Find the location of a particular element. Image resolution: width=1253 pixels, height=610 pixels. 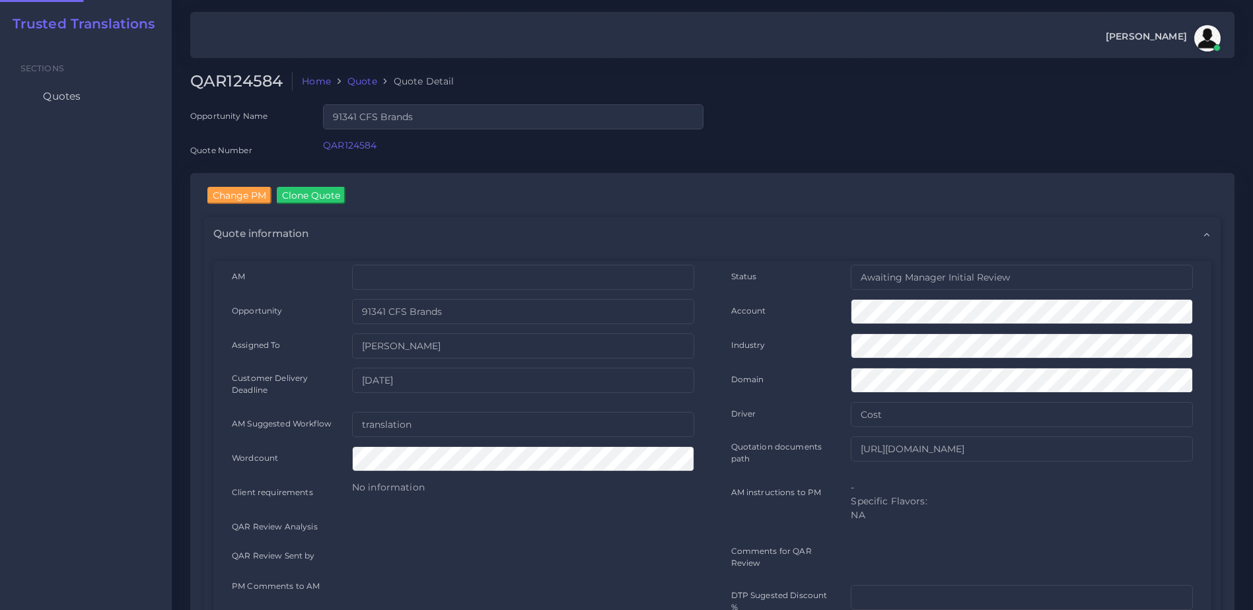

label: QAR Review Analysis is located at coordinates (275, 526).